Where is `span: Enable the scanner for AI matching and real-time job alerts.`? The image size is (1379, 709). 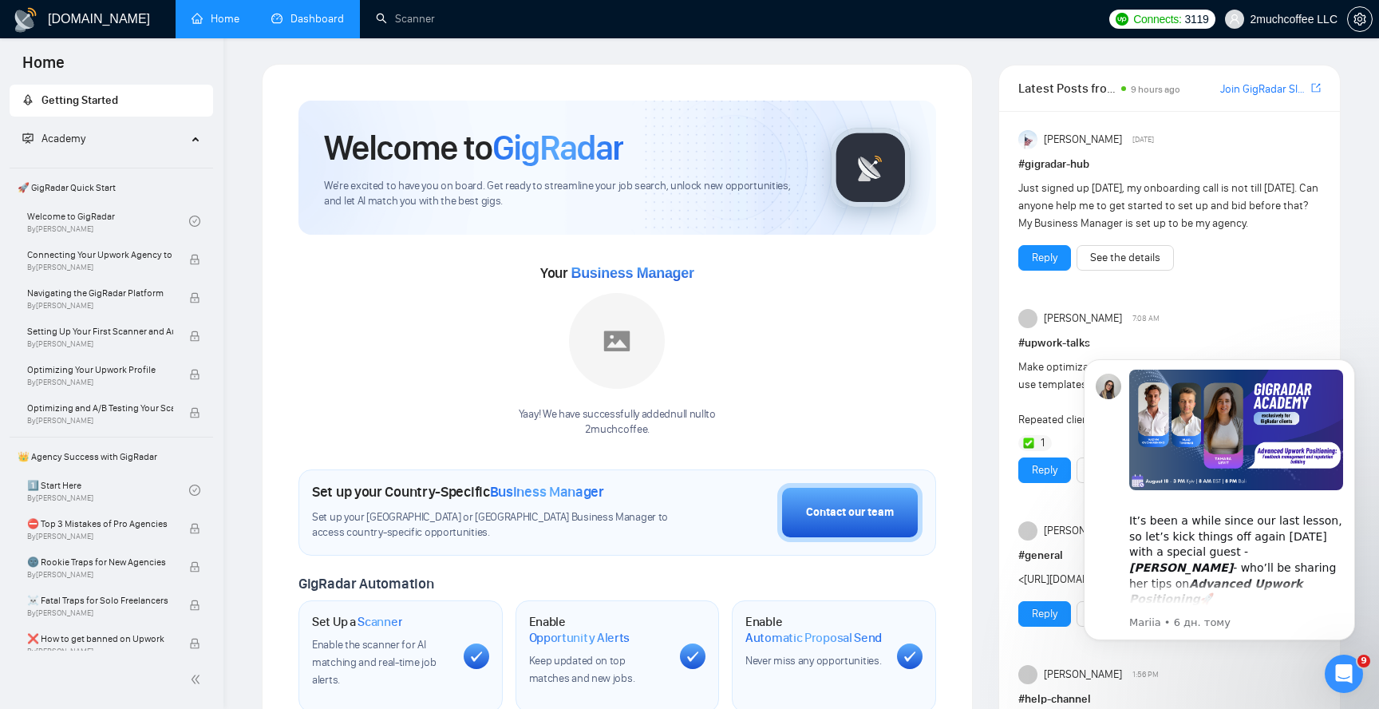 span: Enable the scanner for AI matching and real-time job alerts. is located at coordinates (373, 661).